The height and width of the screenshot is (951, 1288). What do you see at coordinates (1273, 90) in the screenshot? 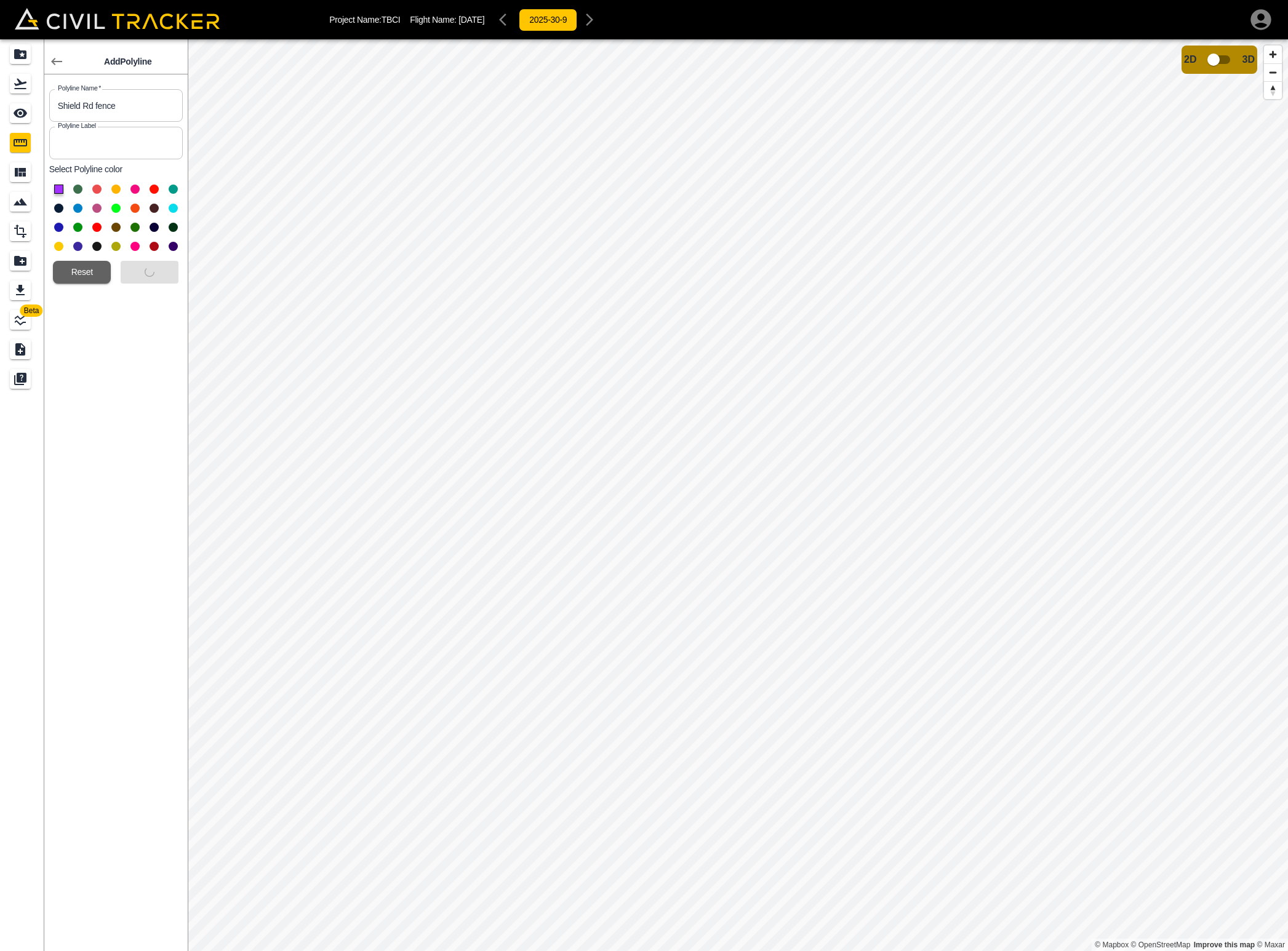
I see `button: Reset bearing to north` at bounding box center [1273, 90].